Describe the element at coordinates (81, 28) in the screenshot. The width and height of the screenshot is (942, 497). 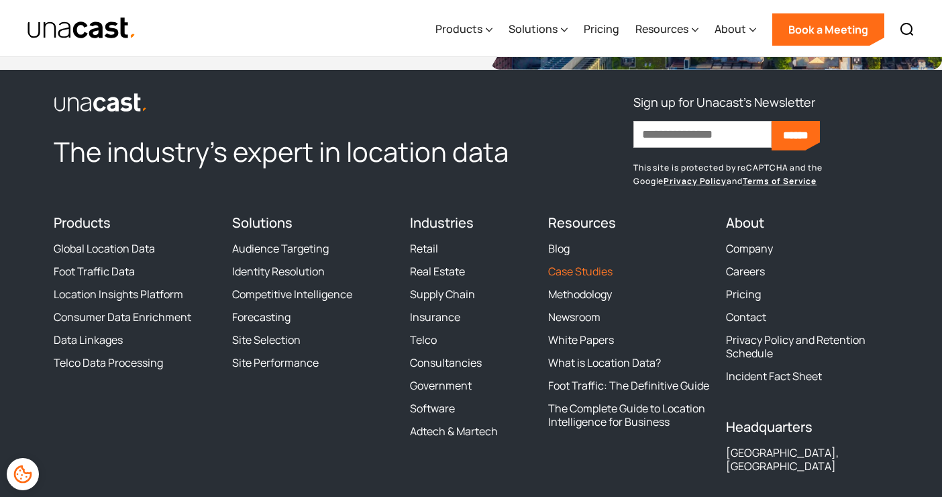
I see `img: Unacast text logo` at that location.